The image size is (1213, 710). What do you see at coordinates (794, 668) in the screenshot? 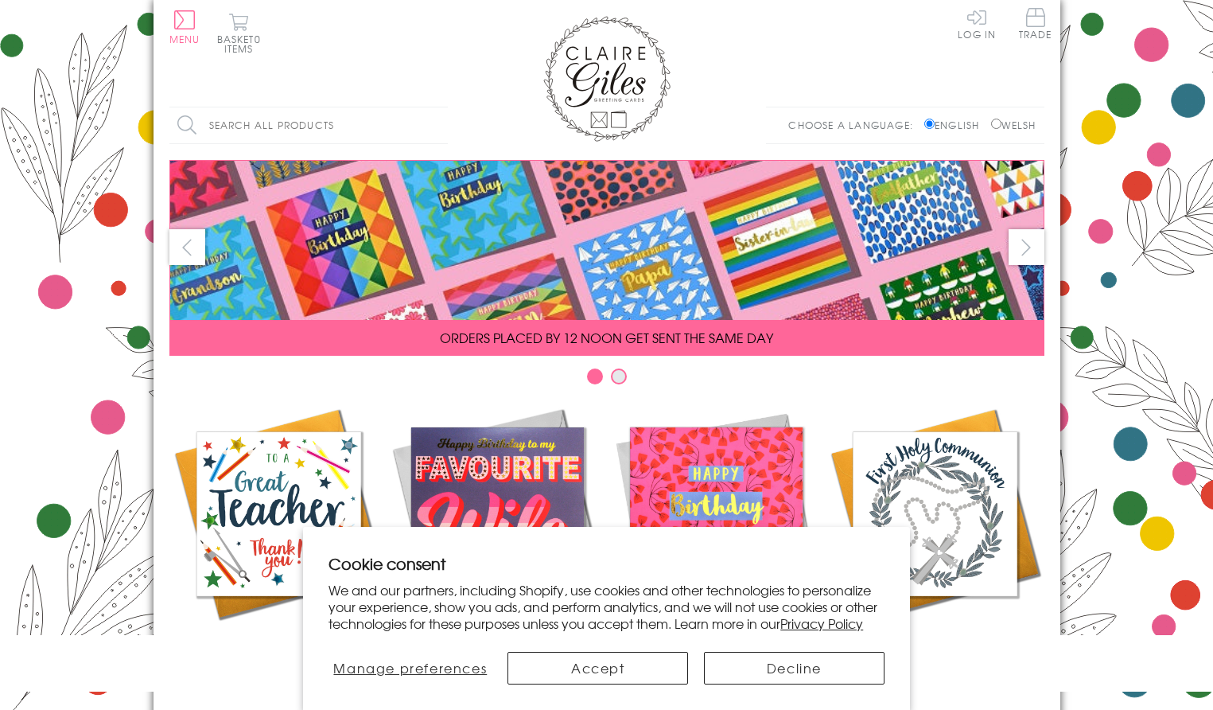
I see `button: Decline` at bounding box center [794, 668].